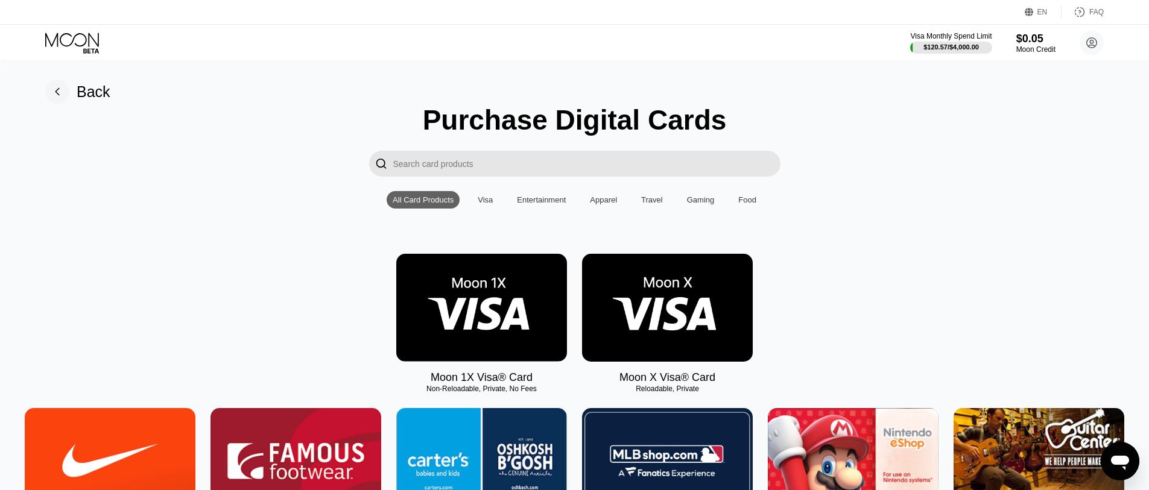 This screenshot has height=490, width=1149. What do you see at coordinates (951, 47) in the screenshot?
I see `div: $120.57 / $4,000.00` at bounding box center [951, 47].